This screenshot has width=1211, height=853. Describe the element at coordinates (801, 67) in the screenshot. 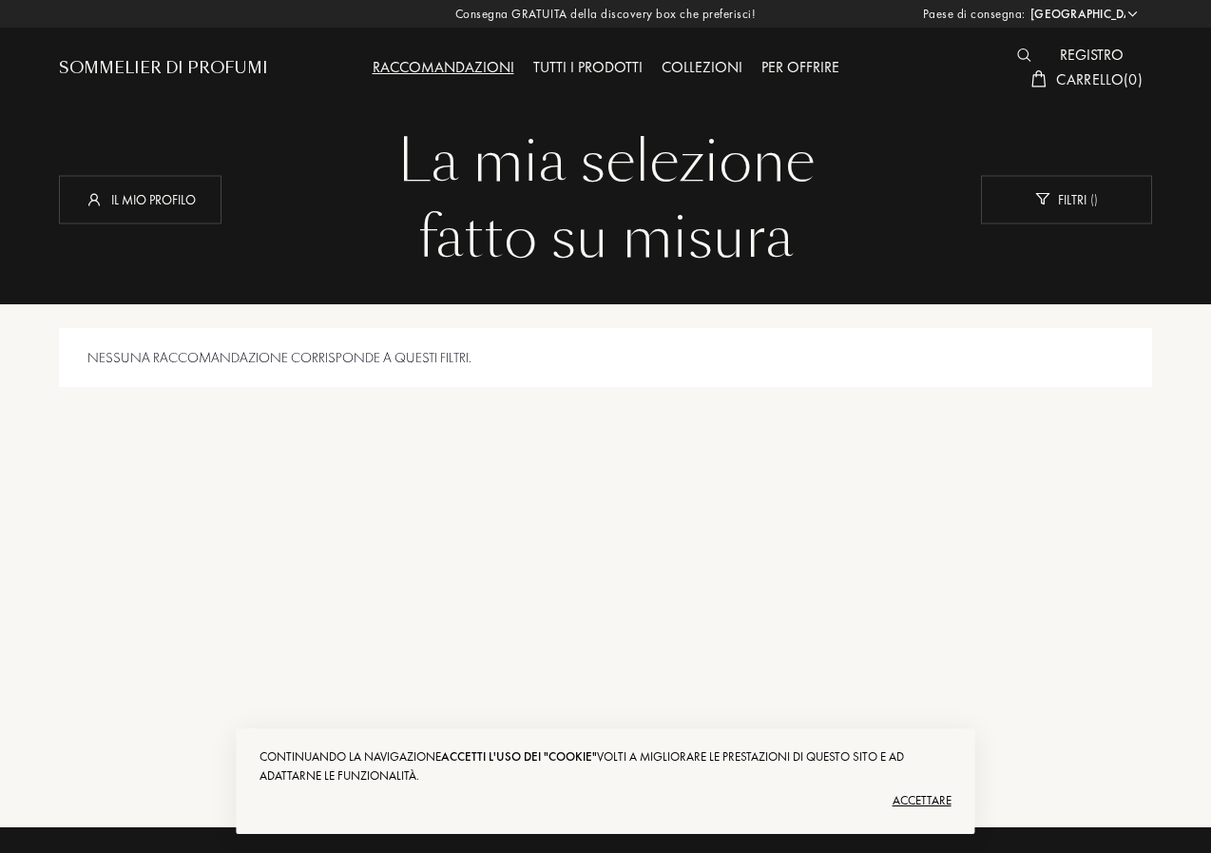

I see `a: Per offrire` at that location.